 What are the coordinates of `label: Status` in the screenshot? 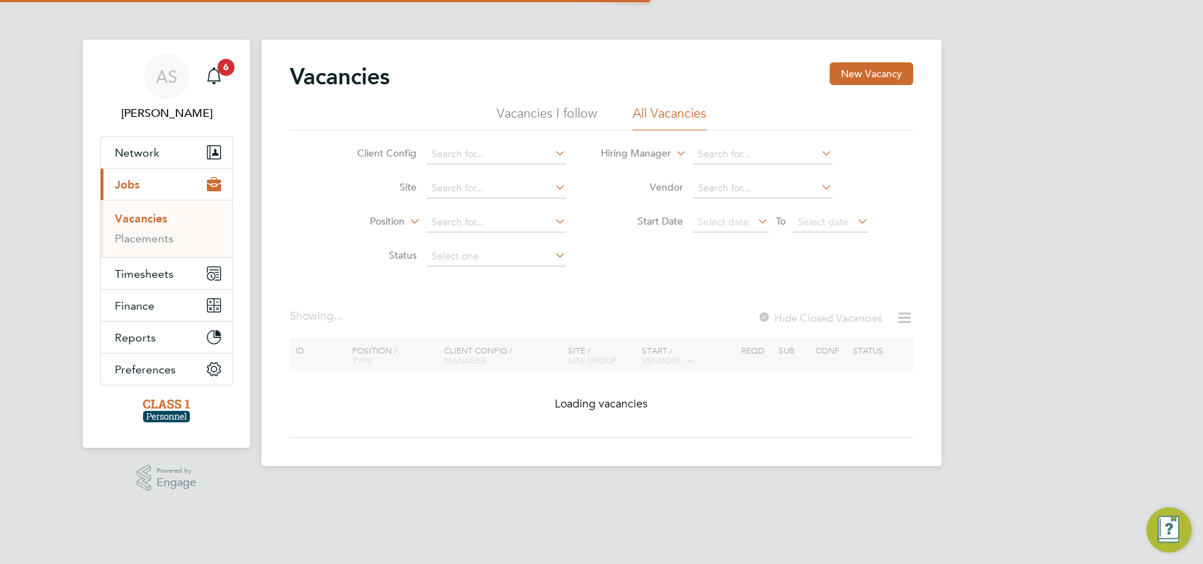 It's located at (375, 255).